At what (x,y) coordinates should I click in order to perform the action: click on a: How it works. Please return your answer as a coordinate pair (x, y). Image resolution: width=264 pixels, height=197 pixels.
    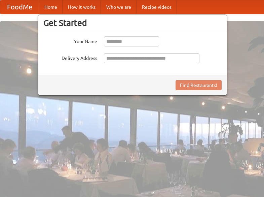
    Looking at the image, I should click on (82, 7).